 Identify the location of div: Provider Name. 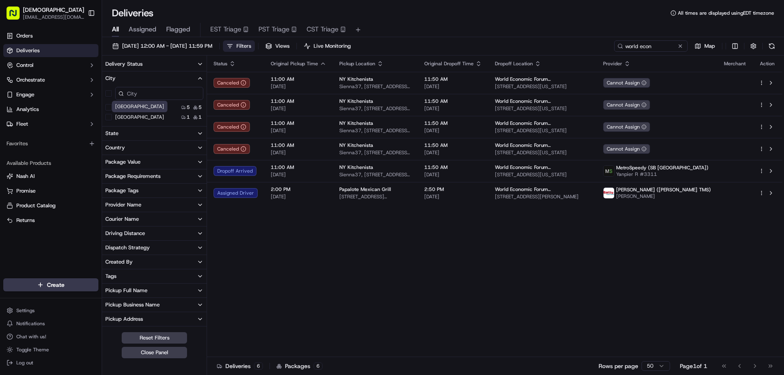
(123, 205).